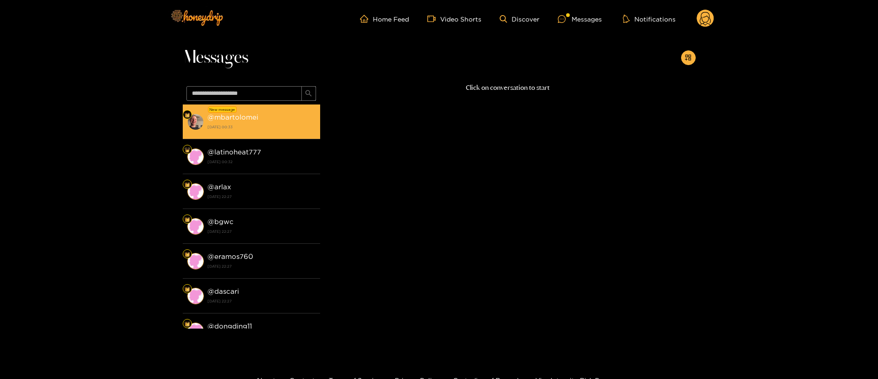 This screenshot has width=878, height=379. I want to click on strong: @ mbartolomei, so click(233, 117).